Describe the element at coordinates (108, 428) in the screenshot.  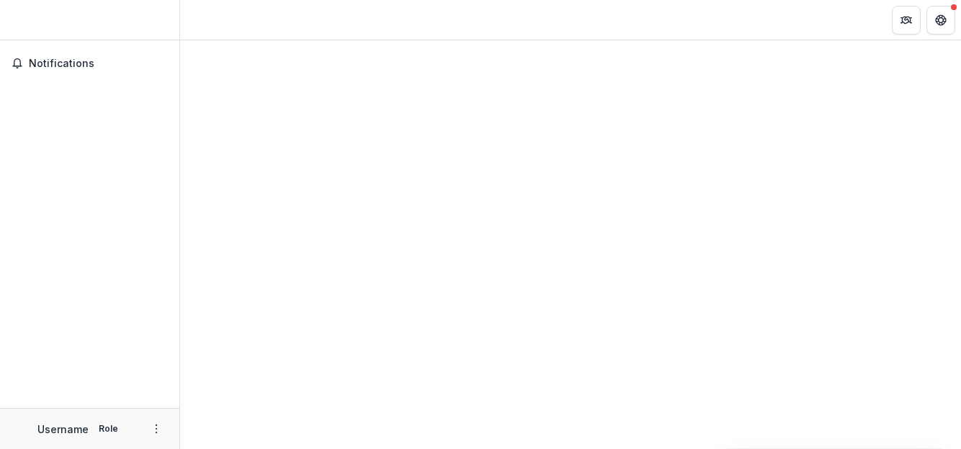
I see `p: Role` at that location.